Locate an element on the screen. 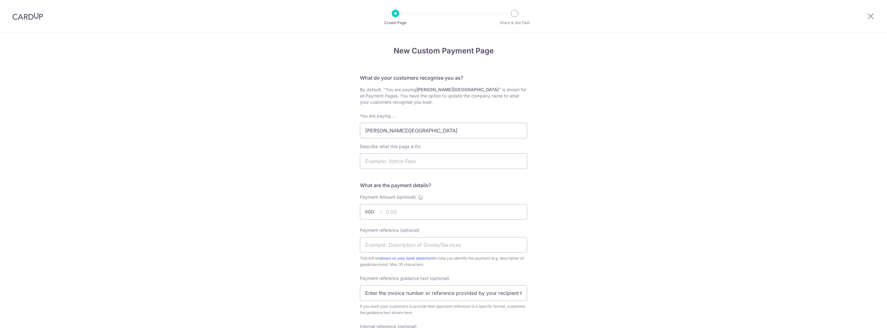 Image resolution: width=887 pixels, height=328 pixels. h4: New Custom Payment Page is located at coordinates (444, 51).